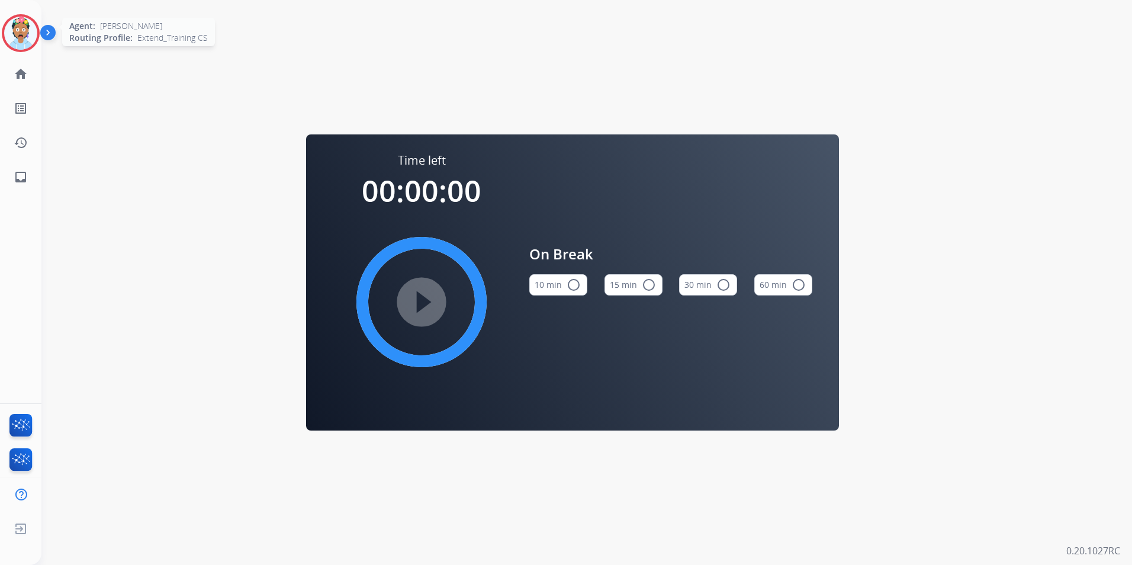 Image resolution: width=1132 pixels, height=565 pixels. Describe the element at coordinates (21, 74) in the screenshot. I see `mat-icon: home` at that location.